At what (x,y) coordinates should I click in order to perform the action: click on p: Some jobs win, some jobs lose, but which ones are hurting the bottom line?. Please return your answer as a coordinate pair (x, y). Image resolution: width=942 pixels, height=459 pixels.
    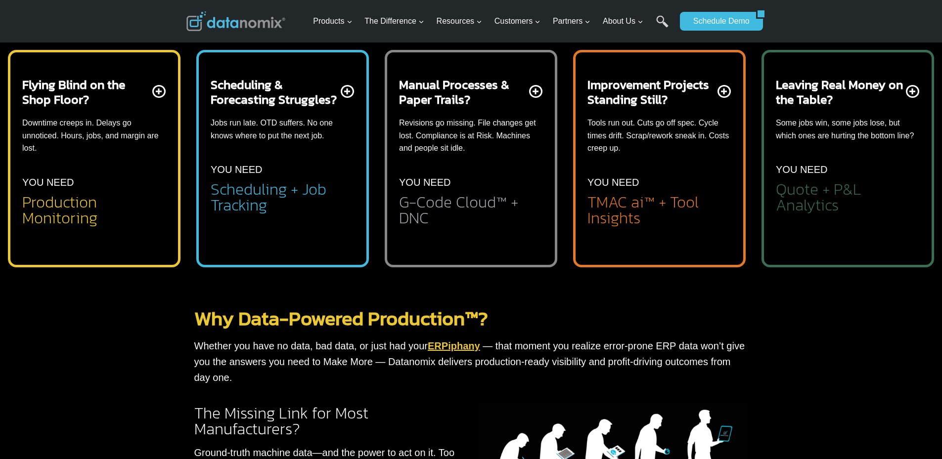
    Looking at the image, I should click on (848, 129).